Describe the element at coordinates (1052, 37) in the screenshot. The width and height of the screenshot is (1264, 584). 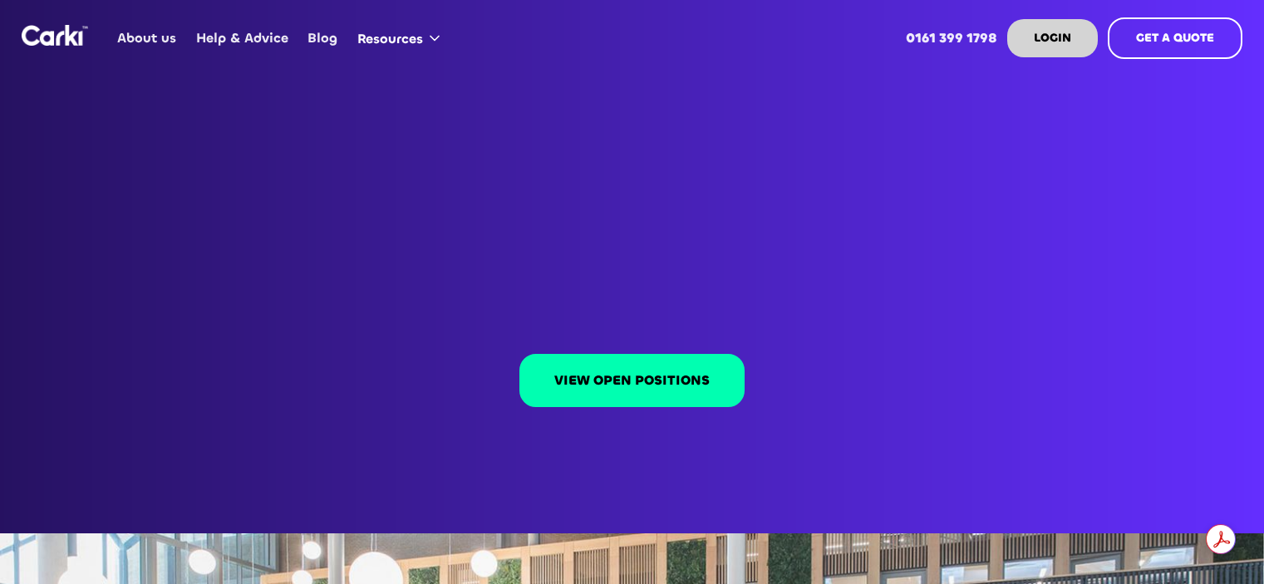
I see `strong: LOGIN` at that location.